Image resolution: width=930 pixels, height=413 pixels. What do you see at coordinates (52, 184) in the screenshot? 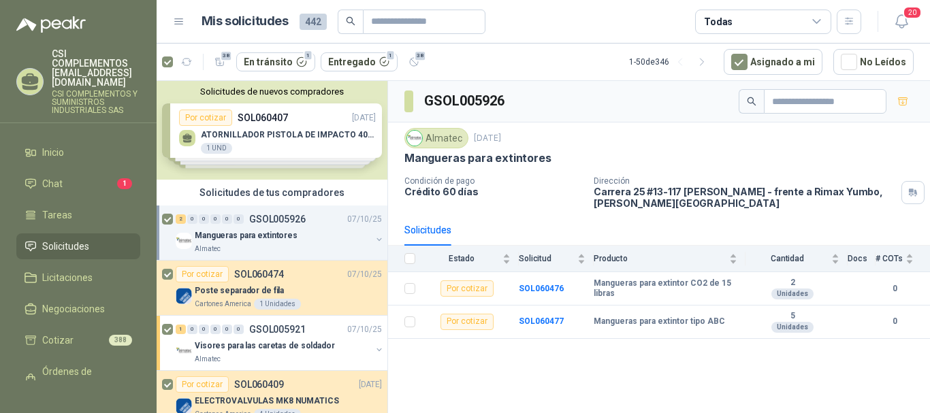
I see `span: Chat` at bounding box center [52, 184].